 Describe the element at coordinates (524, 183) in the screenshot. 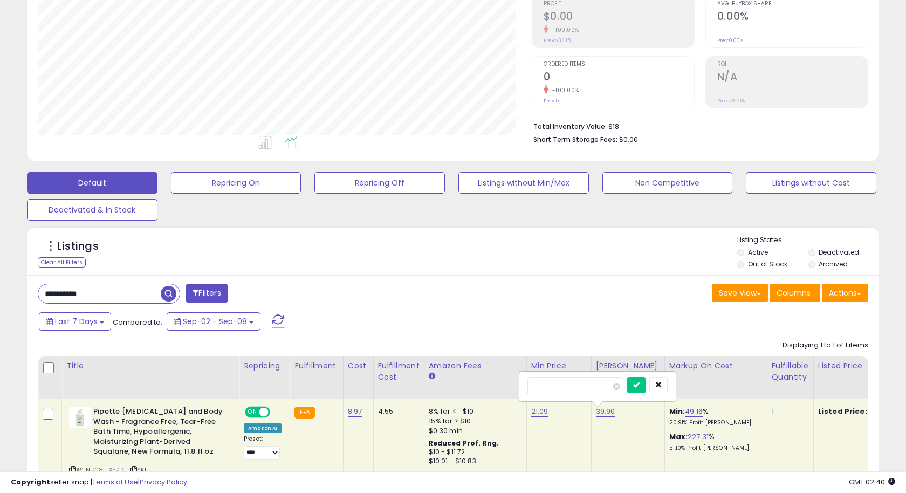

I see `button: Listings without Min/Max` at that location.